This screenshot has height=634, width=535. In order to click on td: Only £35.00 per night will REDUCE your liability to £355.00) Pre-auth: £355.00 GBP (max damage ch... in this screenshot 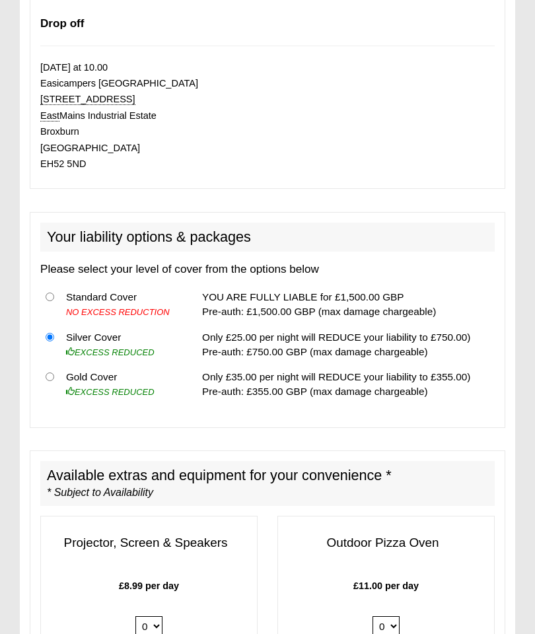, I will do `click(345, 385)`.